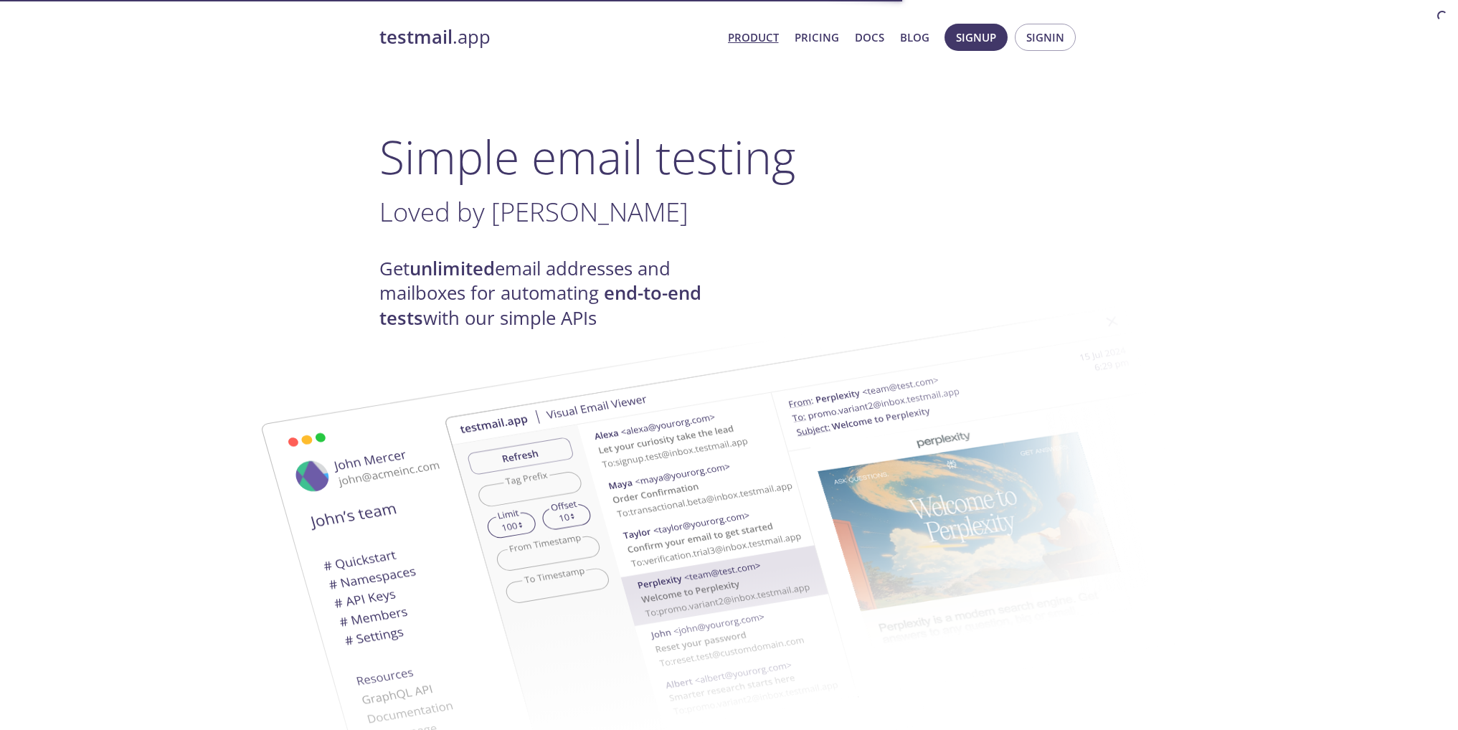 This screenshot has height=730, width=1458. I want to click on h1: Simple email testing, so click(729, 156).